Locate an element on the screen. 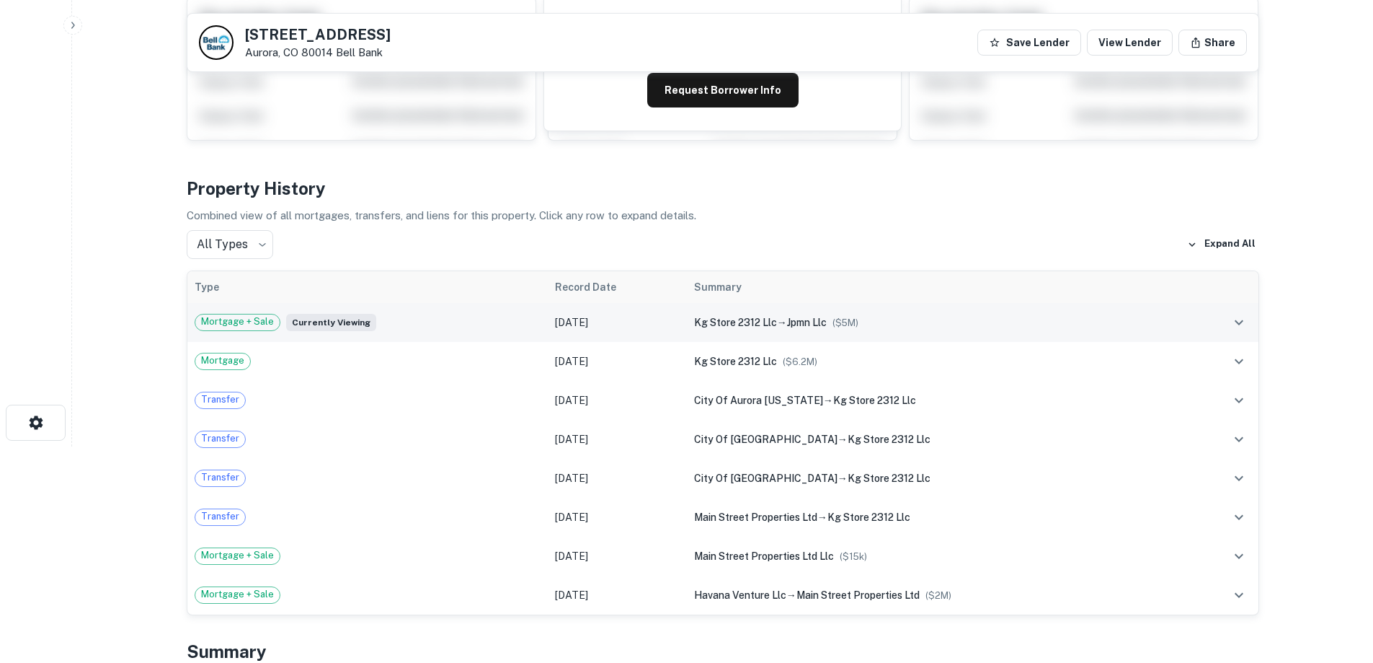 The width and height of the screenshot is (1373, 663). th: Type is located at coordinates (368, 287).